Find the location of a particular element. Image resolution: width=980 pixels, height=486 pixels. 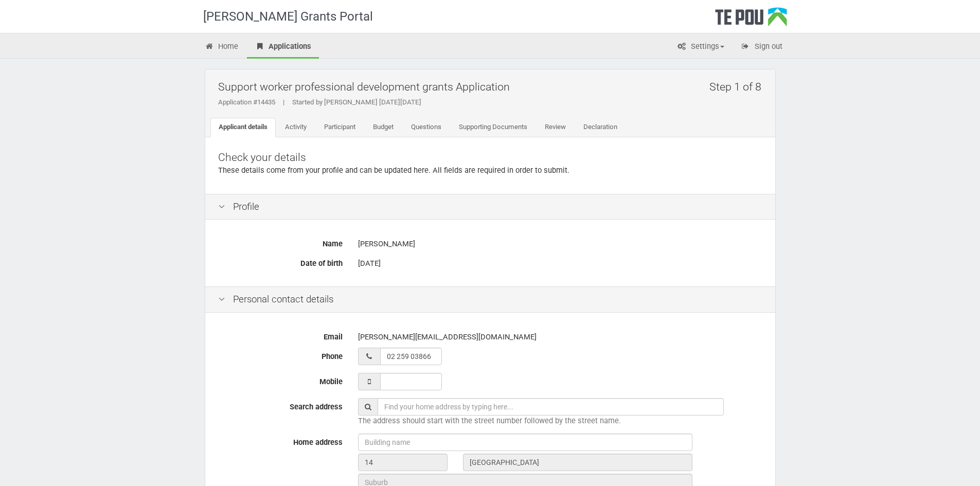

a: Budget is located at coordinates (383, 128).